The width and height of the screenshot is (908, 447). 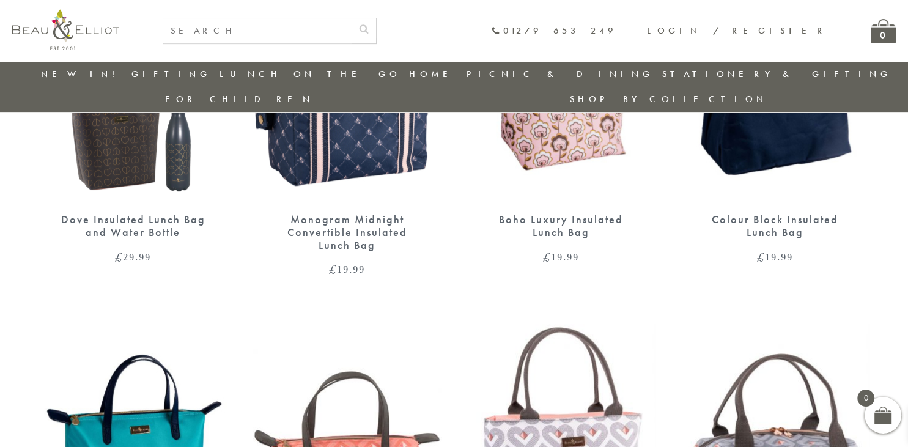 What do you see at coordinates (866, 398) in the screenshot?
I see `span: 0` at bounding box center [866, 398].